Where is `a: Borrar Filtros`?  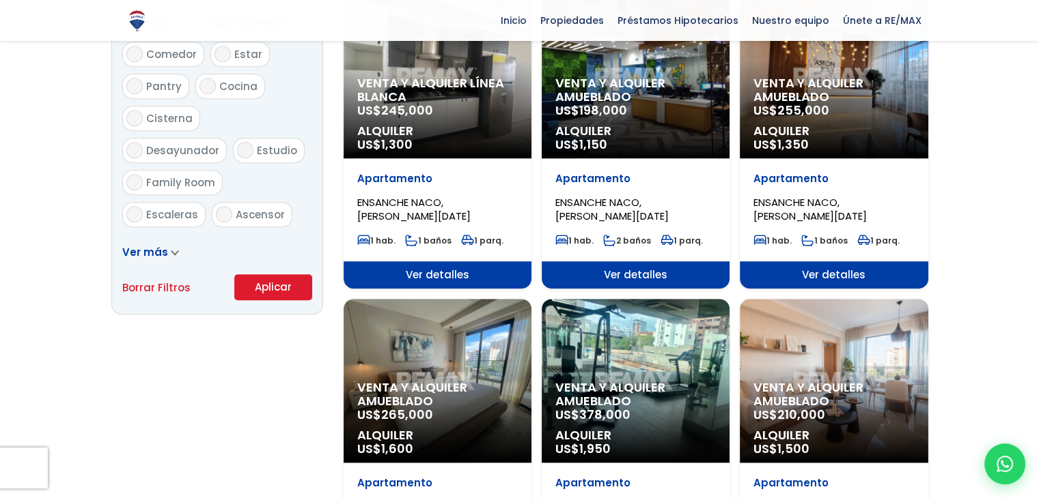 a: Borrar Filtros is located at coordinates (156, 287).